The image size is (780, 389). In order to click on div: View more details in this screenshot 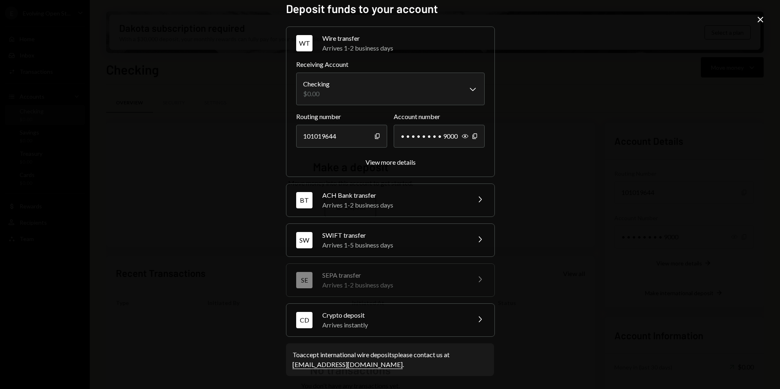, I will do `click(390, 162)`.